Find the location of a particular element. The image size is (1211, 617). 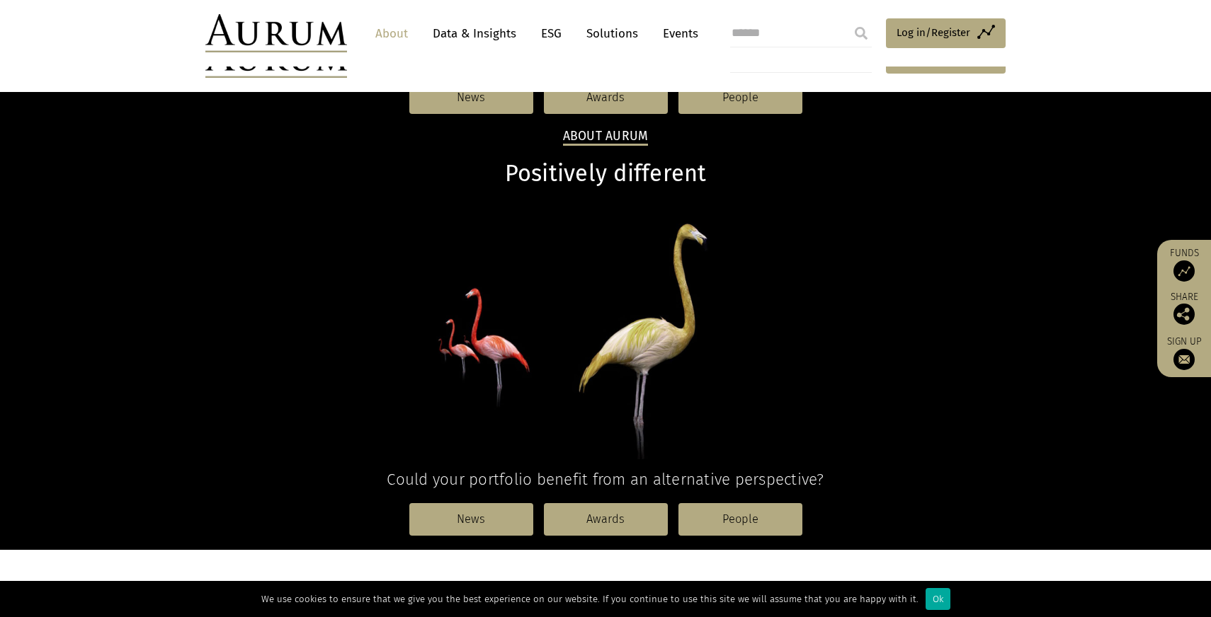

a: ESG is located at coordinates (551, 33).